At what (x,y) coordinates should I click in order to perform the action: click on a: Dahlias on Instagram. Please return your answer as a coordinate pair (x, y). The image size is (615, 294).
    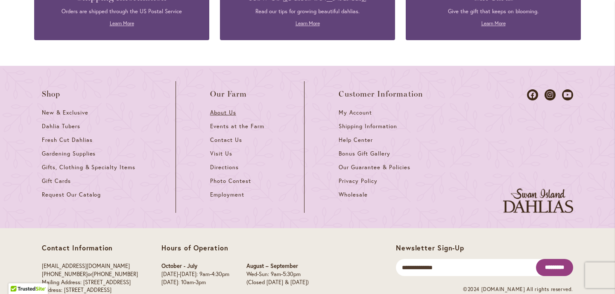
    Looking at the image, I should click on (550, 95).